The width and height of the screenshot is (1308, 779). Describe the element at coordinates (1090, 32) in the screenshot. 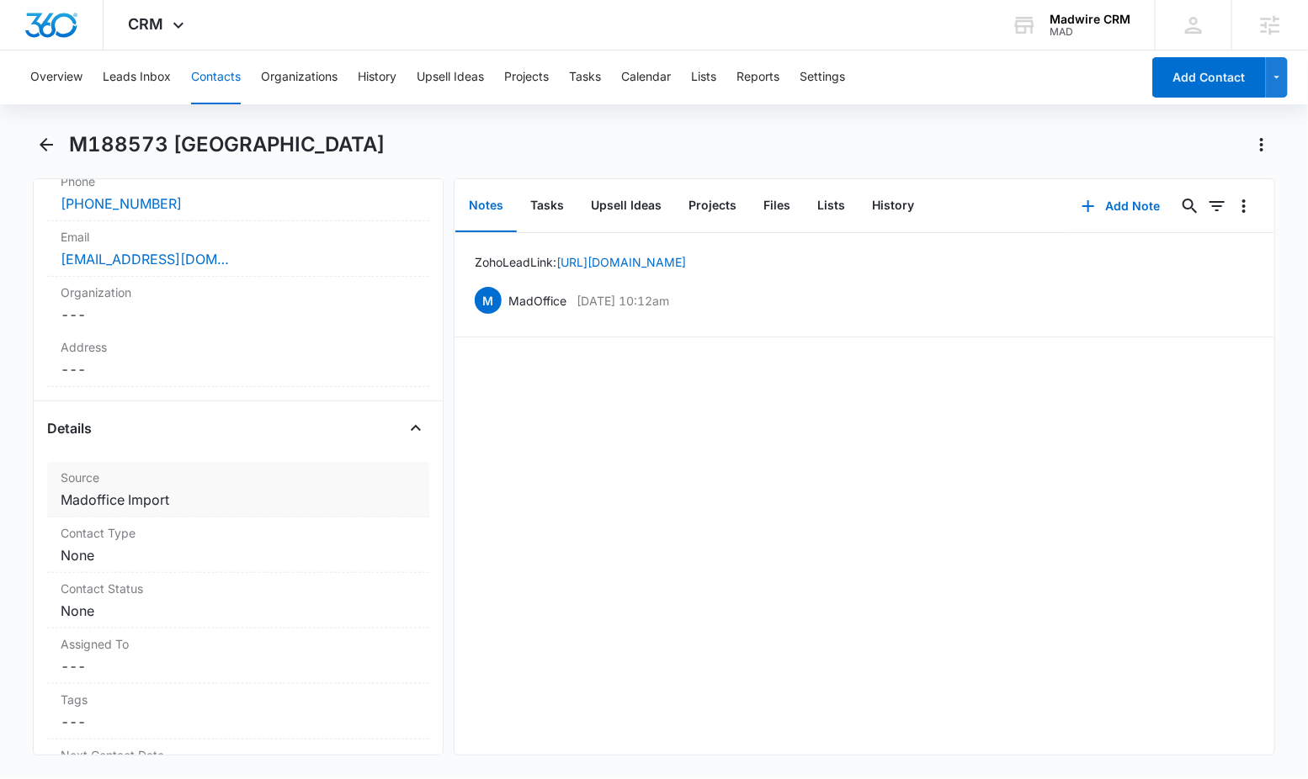

I see `div: account id` at that location.